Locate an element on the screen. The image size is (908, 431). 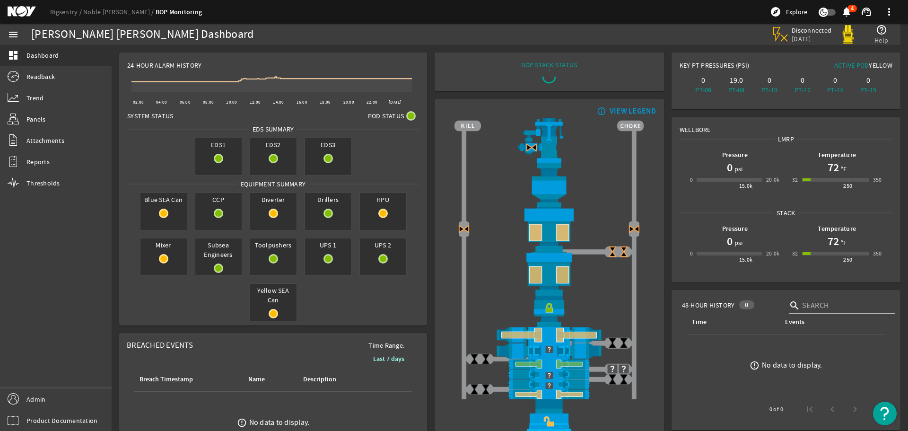
span: UPS 1 is located at coordinates (328, 245).